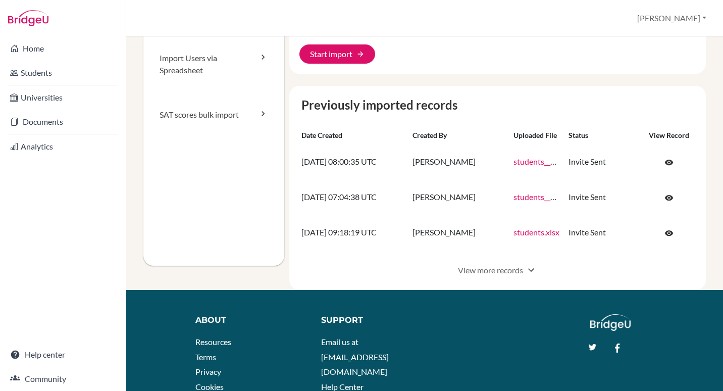 The image size is (723, 391). I want to click on img: Bridge-U, so click(28, 18).